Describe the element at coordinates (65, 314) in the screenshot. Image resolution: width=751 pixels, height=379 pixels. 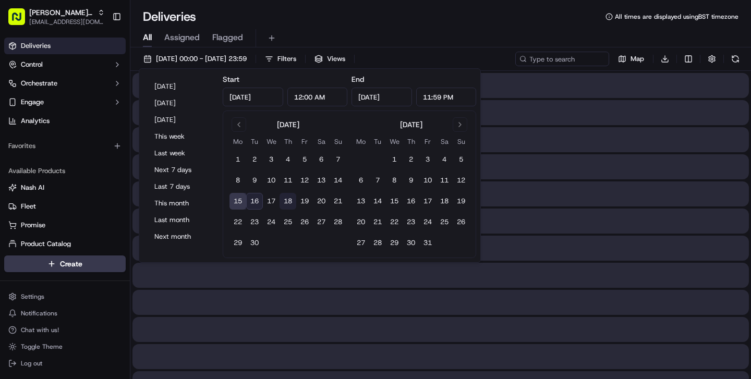
I see `button: Notifications` at that location.